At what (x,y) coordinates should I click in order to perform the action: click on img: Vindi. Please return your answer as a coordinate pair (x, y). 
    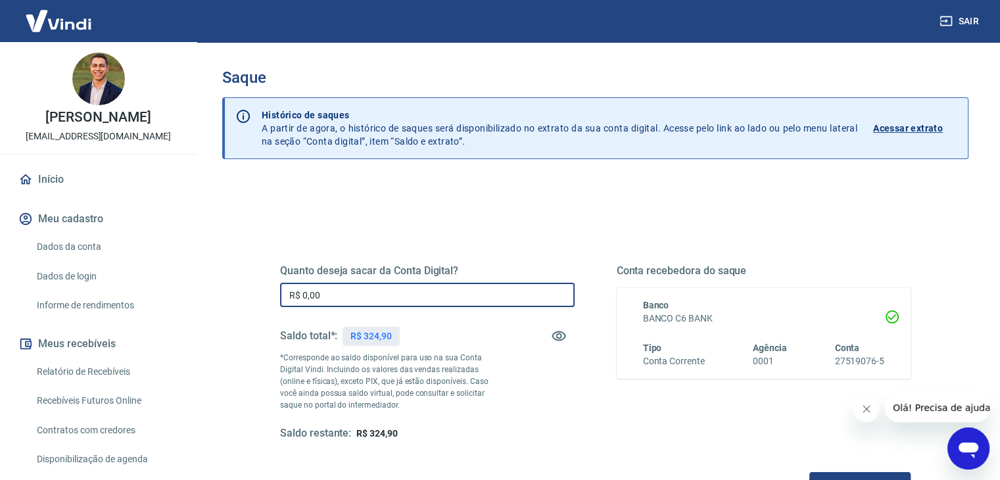
    Looking at the image, I should click on (59, 20).